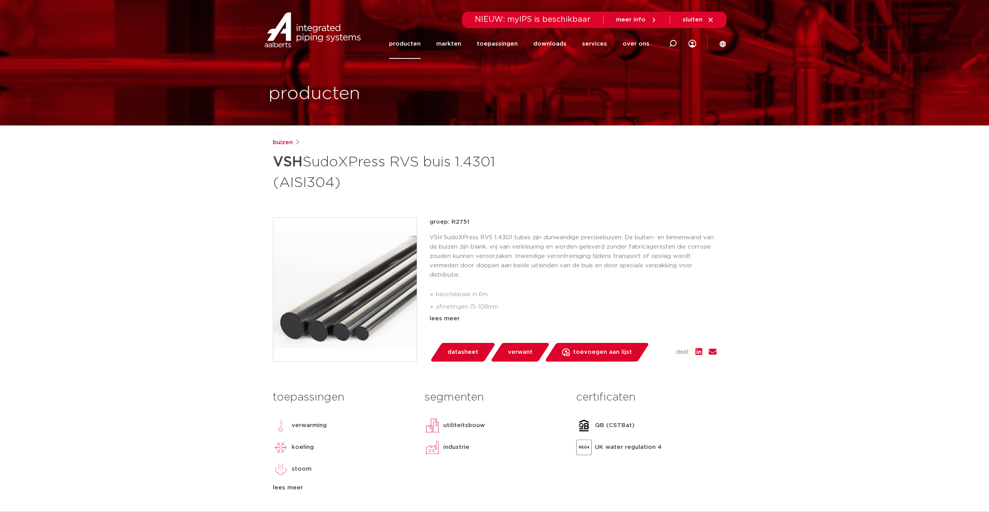  I want to click on p: VSH SudoXPress RVS 1.4301 tubes zijn dunwandige precisiebuizen. De buiten- en binnenwand van de b..., so click(573, 257).